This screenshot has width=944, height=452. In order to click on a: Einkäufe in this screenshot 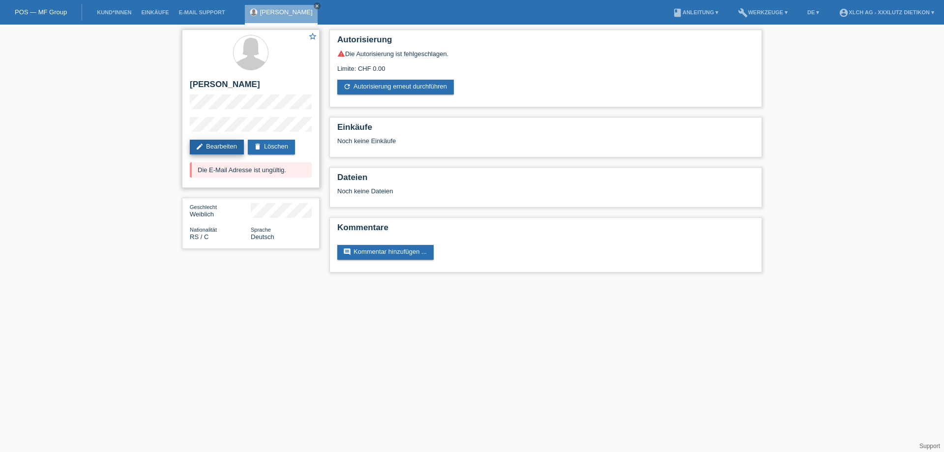, I will do `click(155, 12)`.